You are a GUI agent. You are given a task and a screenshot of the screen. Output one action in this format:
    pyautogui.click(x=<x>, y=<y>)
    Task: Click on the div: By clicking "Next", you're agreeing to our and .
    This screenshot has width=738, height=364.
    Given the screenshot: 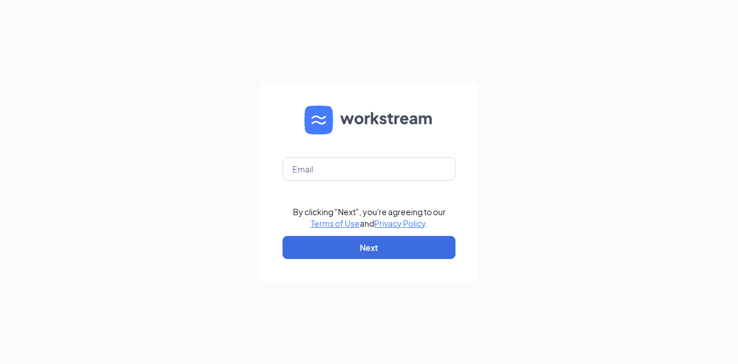 What is the action you would take?
    pyautogui.click(x=369, y=217)
    